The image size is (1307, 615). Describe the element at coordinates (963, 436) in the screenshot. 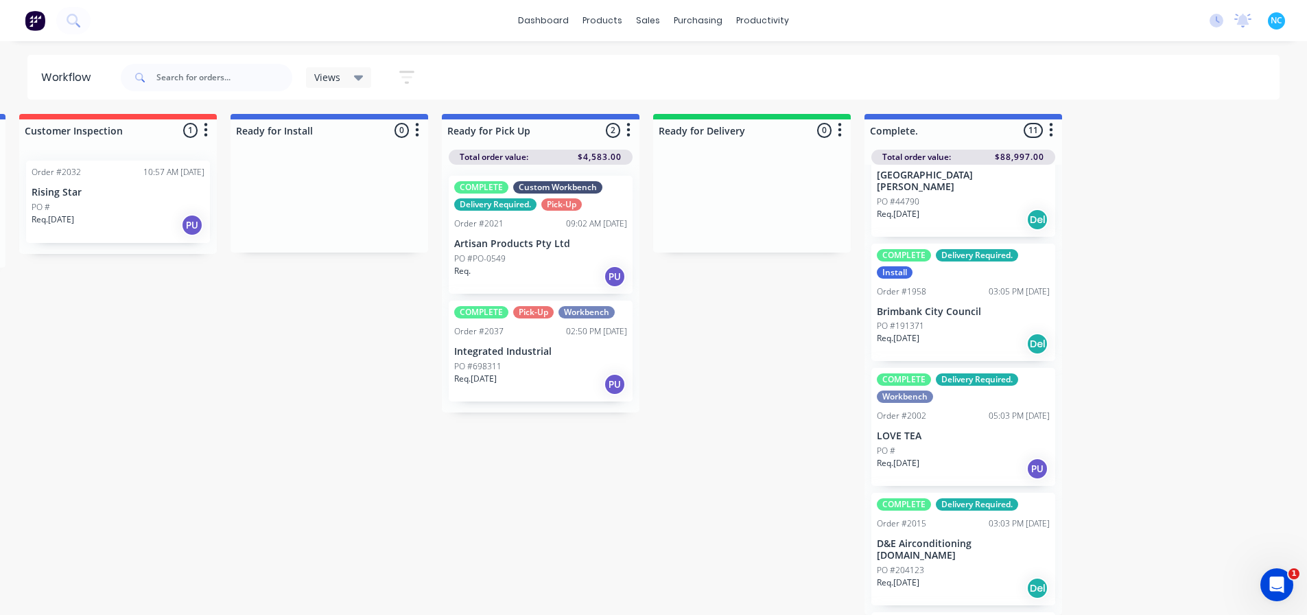

I see `p: LOVE TEA` at that location.